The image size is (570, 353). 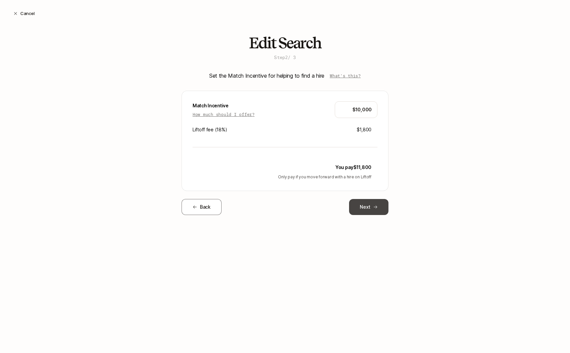 I want to click on input: $10,000, so click(x=356, y=110).